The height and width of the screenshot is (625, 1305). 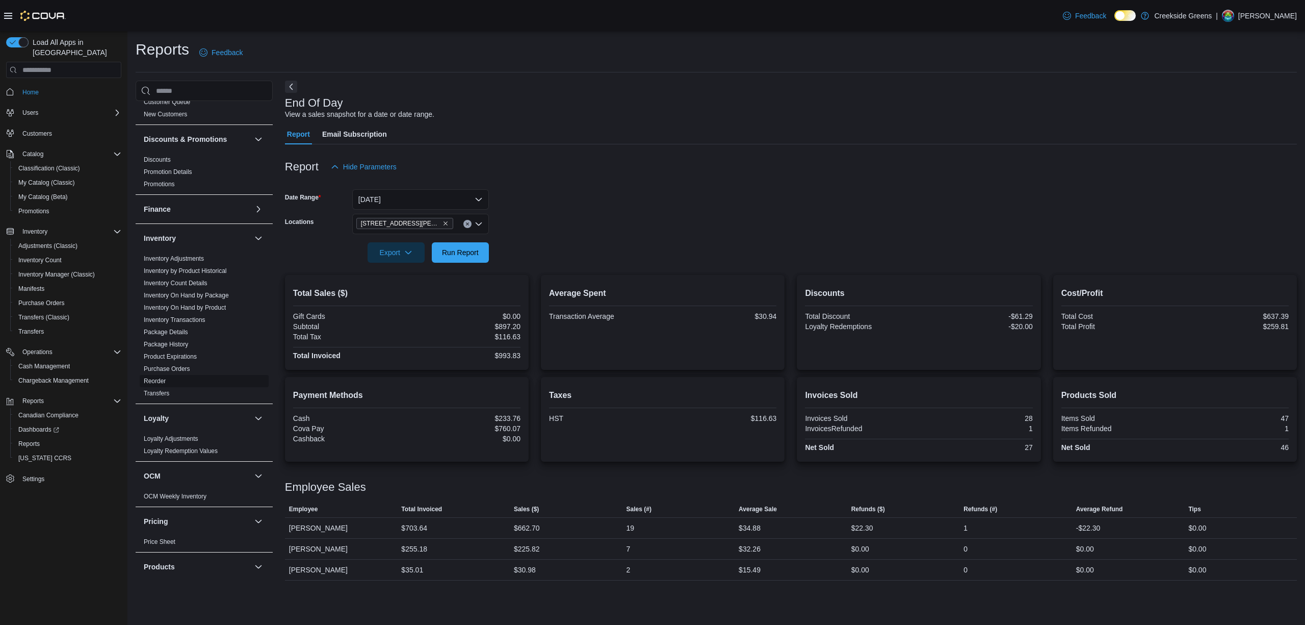 What do you see at coordinates (166, 344) in the screenshot?
I see `span: Package History` at bounding box center [166, 344].